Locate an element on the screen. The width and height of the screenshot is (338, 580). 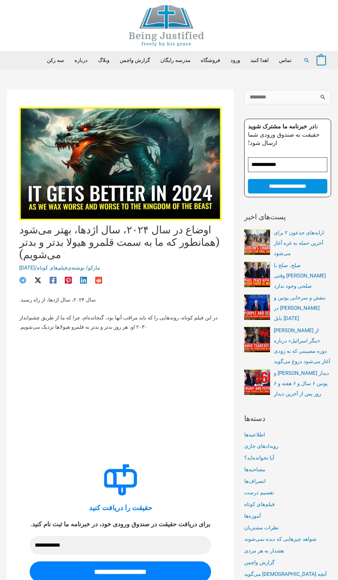
a: تقسیم درست is located at coordinates (259, 493).